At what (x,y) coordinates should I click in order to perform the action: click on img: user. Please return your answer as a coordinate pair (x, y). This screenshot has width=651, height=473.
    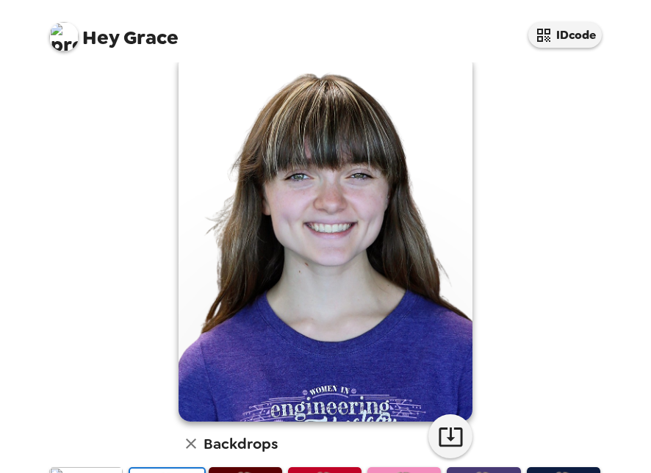
    Looking at the image, I should click on (325, 238).